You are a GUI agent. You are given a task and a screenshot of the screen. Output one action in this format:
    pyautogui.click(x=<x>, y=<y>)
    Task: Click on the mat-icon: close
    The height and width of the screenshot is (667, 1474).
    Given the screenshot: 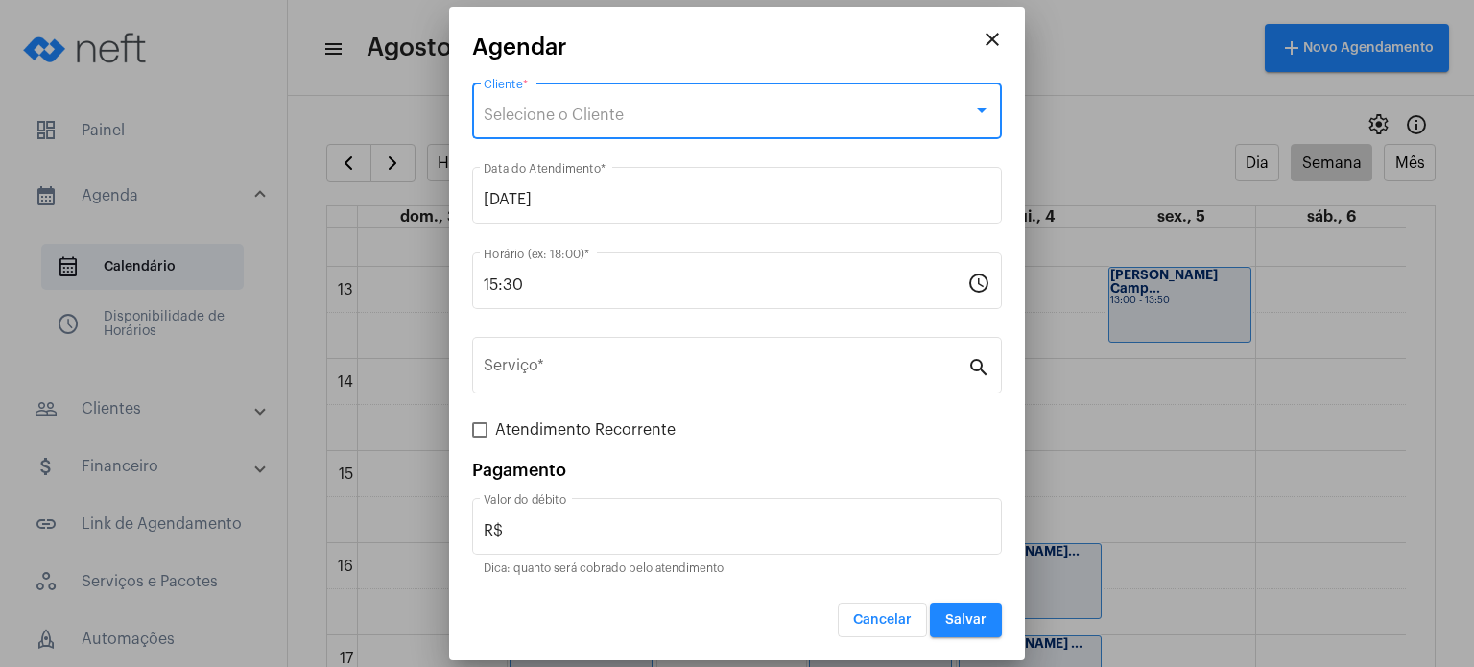 What is the action you would take?
    pyautogui.click(x=992, y=39)
    